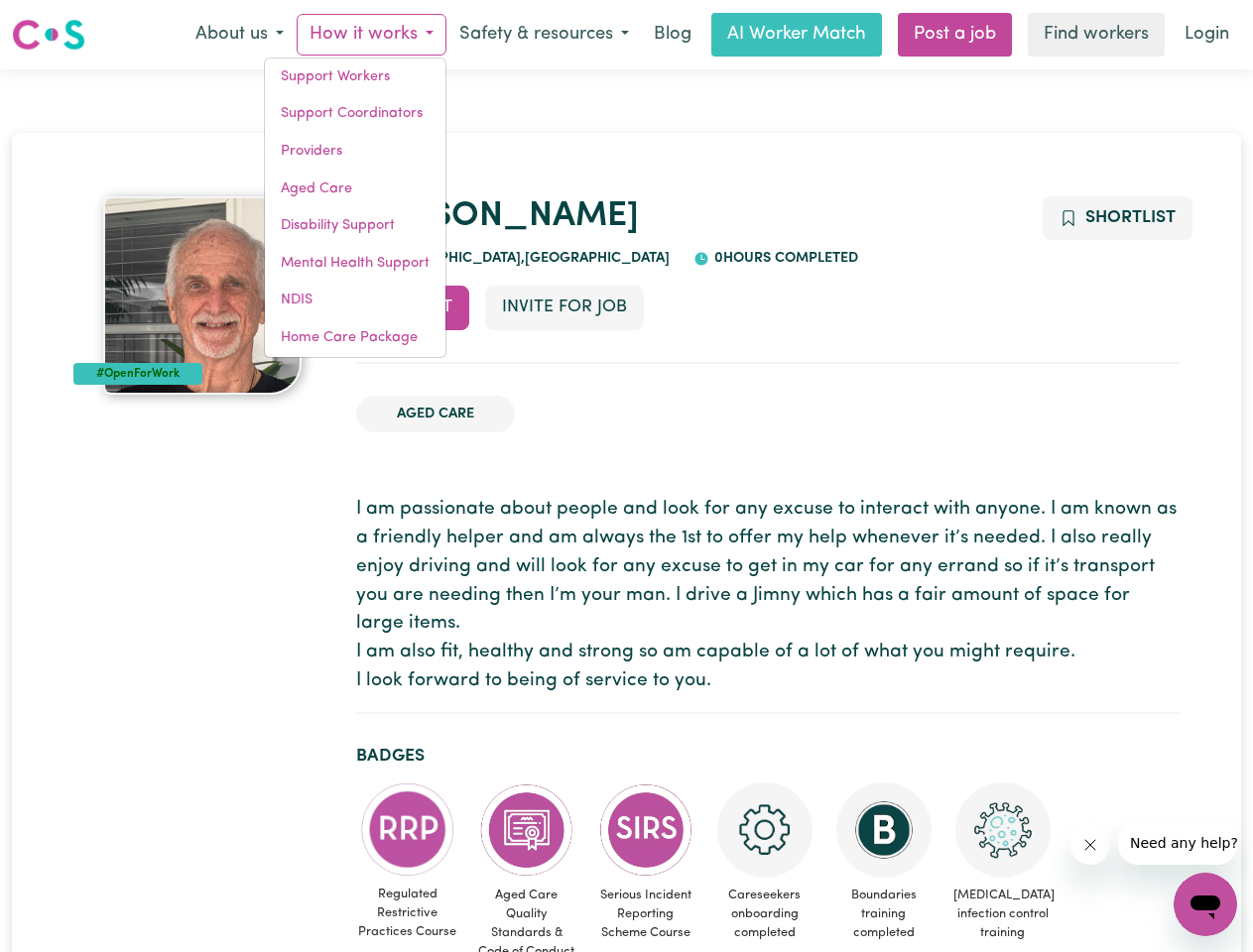 This screenshot has height=952, width=1253. Describe the element at coordinates (355, 300) in the screenshot. I see `a: NDIS` at that location.